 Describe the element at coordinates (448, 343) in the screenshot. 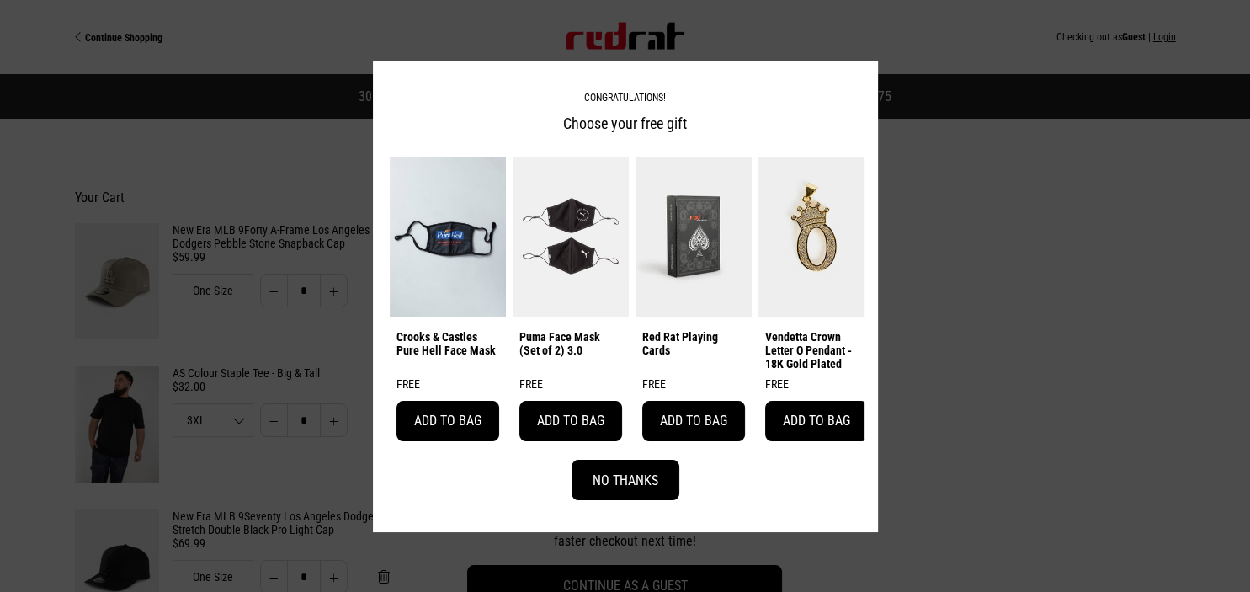

I see `a: Crooks & Castles Pure Hell Face Mask` at that location.